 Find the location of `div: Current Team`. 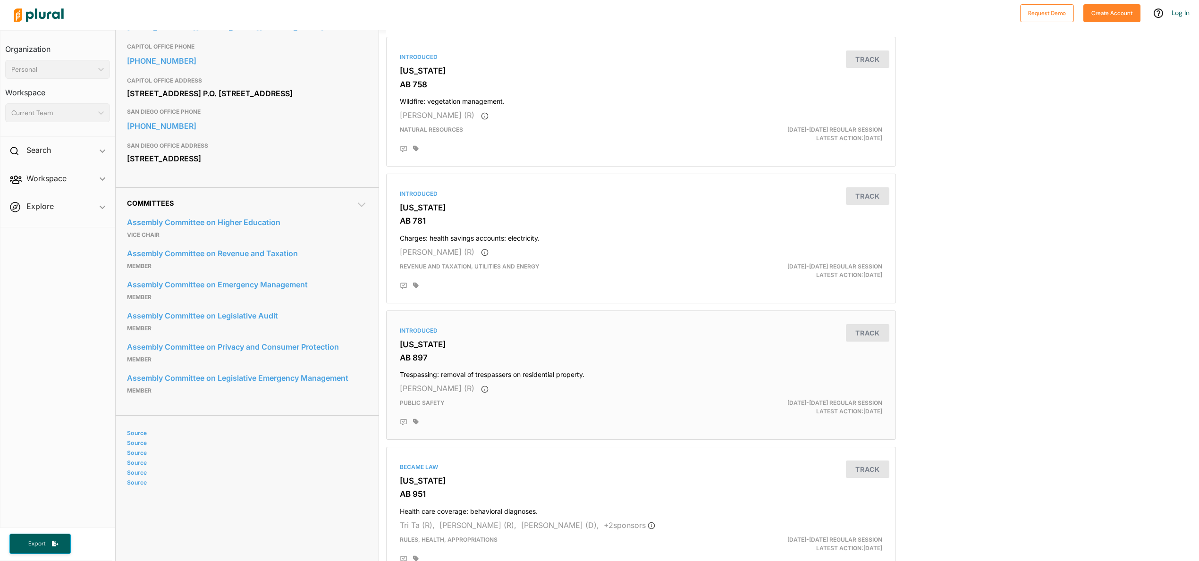

div: Current Team is located at coordinates (53, 113).